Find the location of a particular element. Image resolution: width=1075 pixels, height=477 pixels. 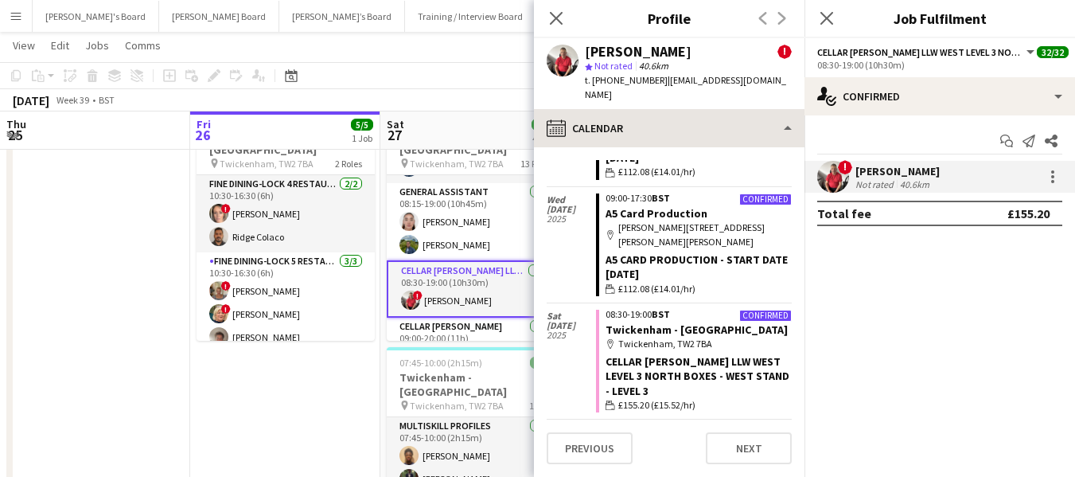

span: £155.20 (£15.52/hr) is located at coordinates (657, 405).